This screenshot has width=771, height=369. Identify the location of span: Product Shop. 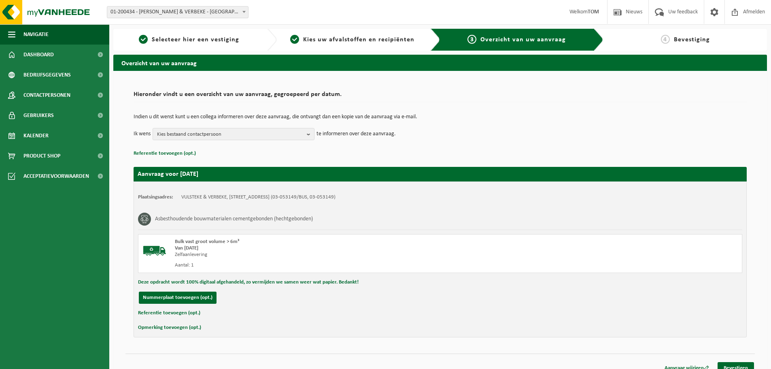
(42, 156).